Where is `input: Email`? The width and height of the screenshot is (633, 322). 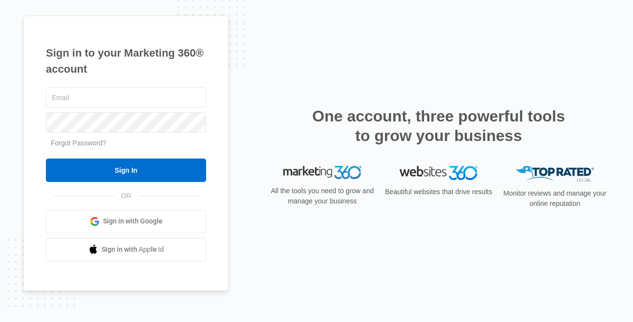
input: Email is located at coordinates (126, 98).